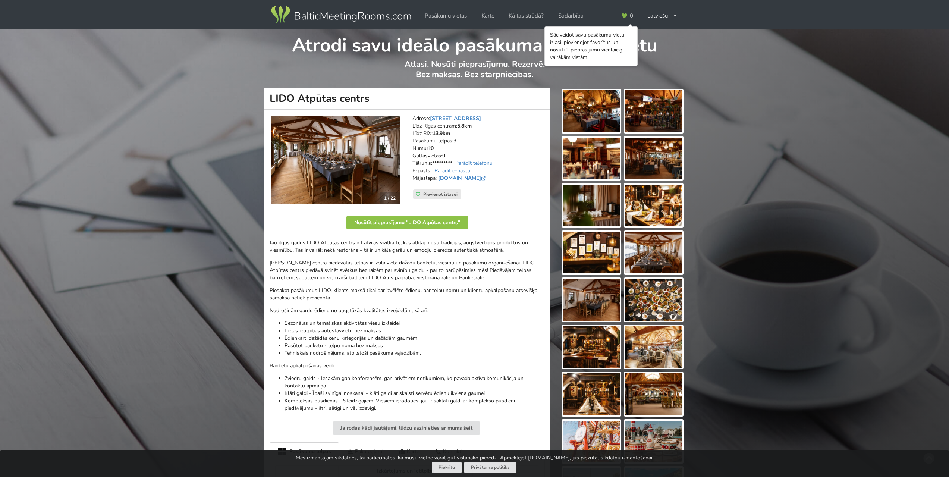  I want to click on div: Pakalpojumi, so click(365, 451).